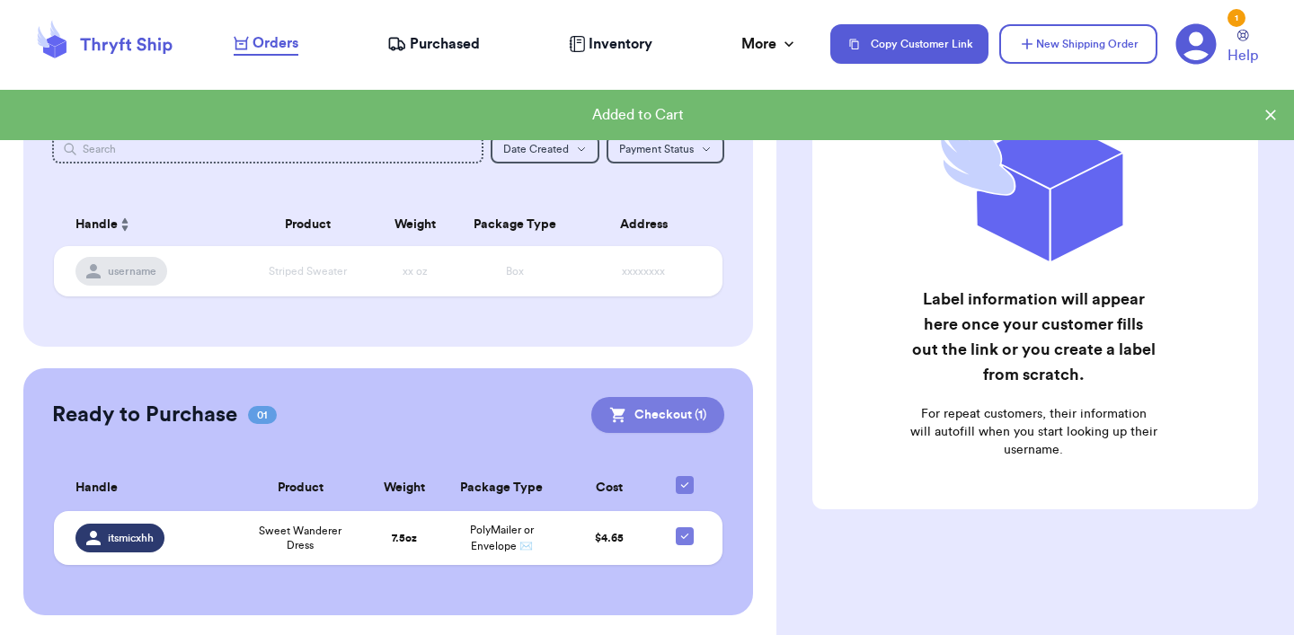  I want to click on a: Purchased, so click(433, 44).